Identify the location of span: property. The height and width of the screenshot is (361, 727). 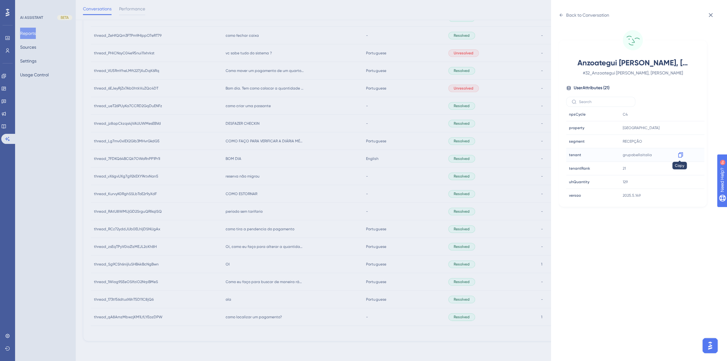
(576, 128).